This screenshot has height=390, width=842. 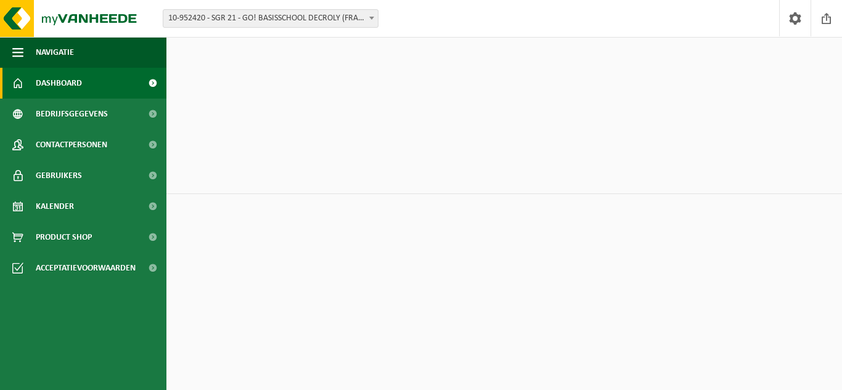 What do you see at coordinates (59, 176) in the screenshot?
I see `span: Gebruikers` at bounding box center [59, 176].